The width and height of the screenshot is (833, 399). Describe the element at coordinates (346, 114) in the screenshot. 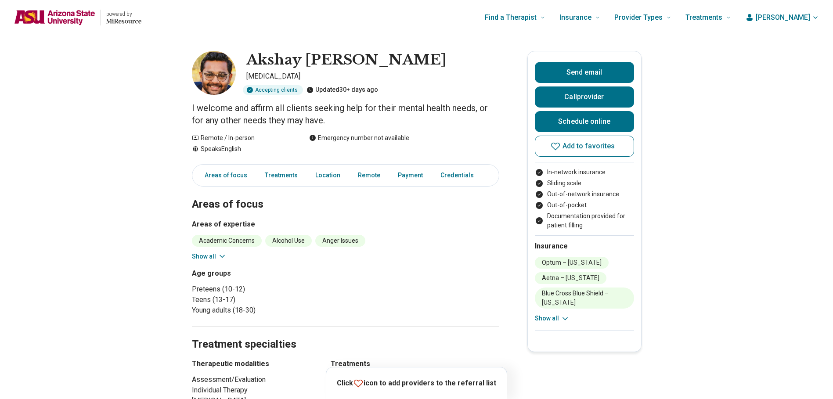

I see `p: I welcome and affirm all clients seeking help for their mental health needs, or for any other nee...` at that location.